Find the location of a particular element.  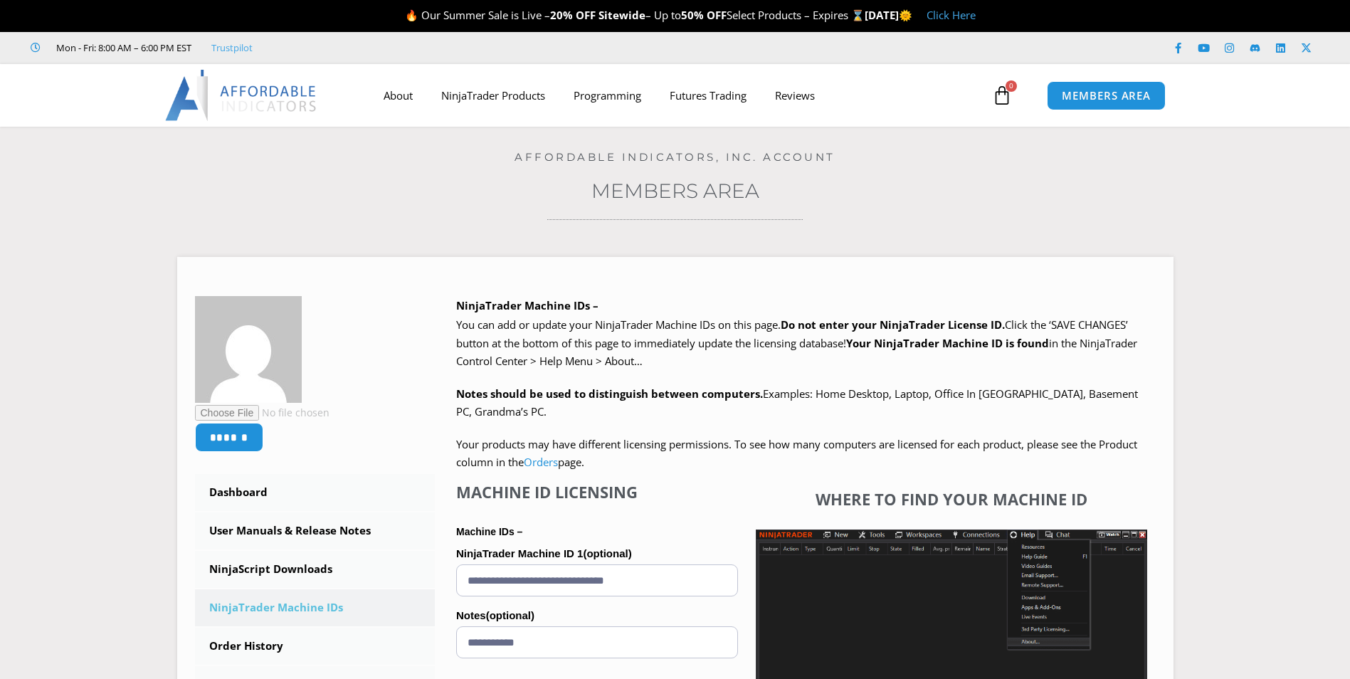

strong: Your NinjaTrader Machine ID is found is located at coordinates (947, 343).